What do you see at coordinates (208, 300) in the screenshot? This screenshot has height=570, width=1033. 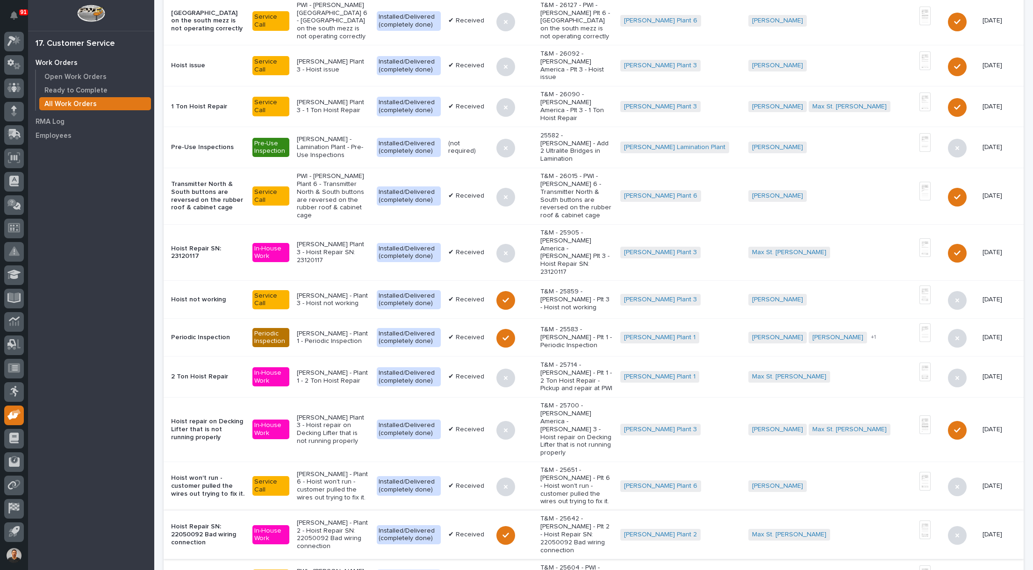 I see `p: Hoist not working` at bounding box center [208, 300].